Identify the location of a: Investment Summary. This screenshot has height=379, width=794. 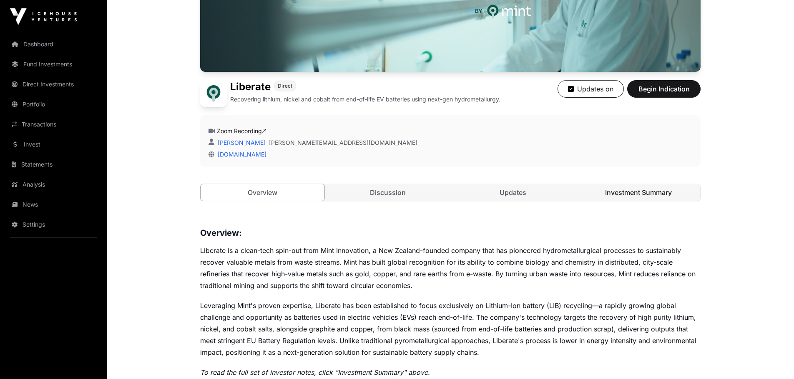
(638, 192).